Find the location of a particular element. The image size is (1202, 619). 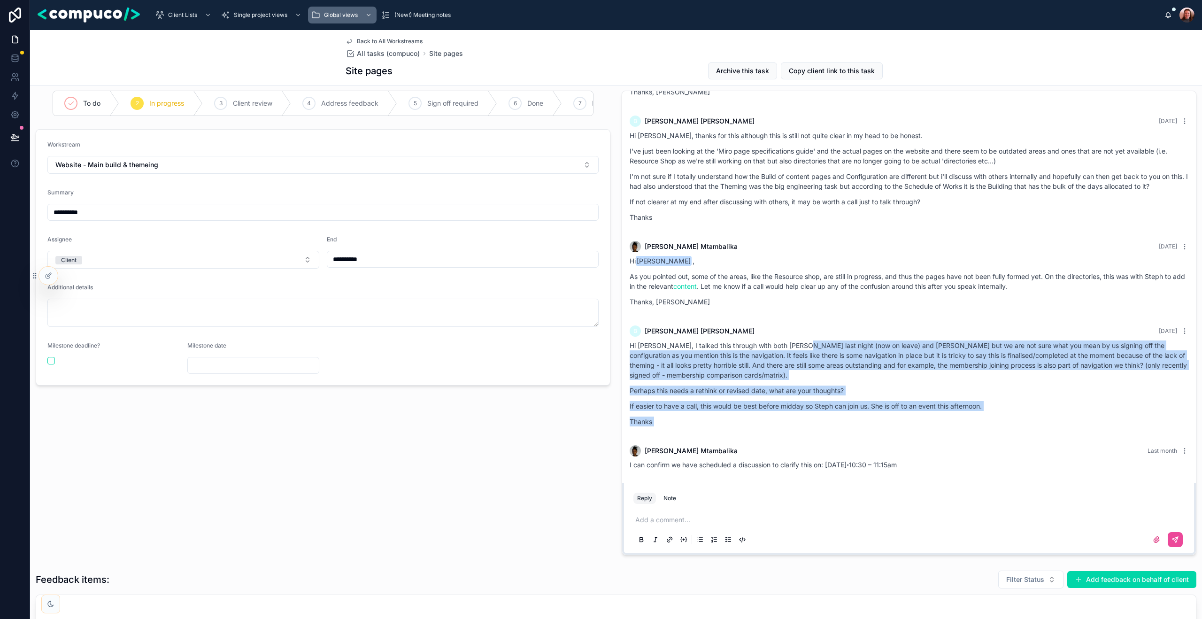

span: End is located at coordinates (331, 239).